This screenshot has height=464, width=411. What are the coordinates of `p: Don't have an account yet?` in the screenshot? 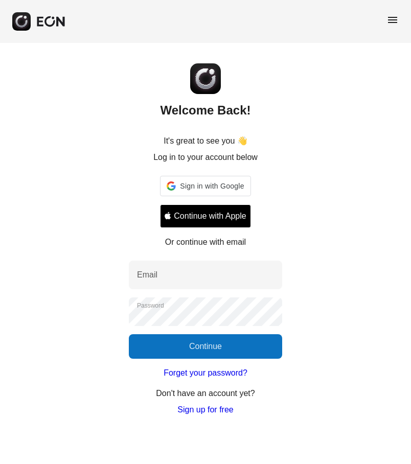 It's located at (205, 393).